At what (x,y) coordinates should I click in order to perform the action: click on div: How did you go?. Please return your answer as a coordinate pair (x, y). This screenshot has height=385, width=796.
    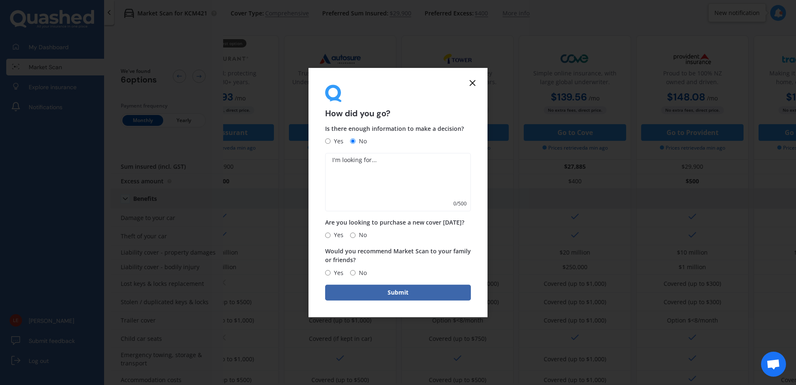
    Looking at the image, I should click on (398, 101).